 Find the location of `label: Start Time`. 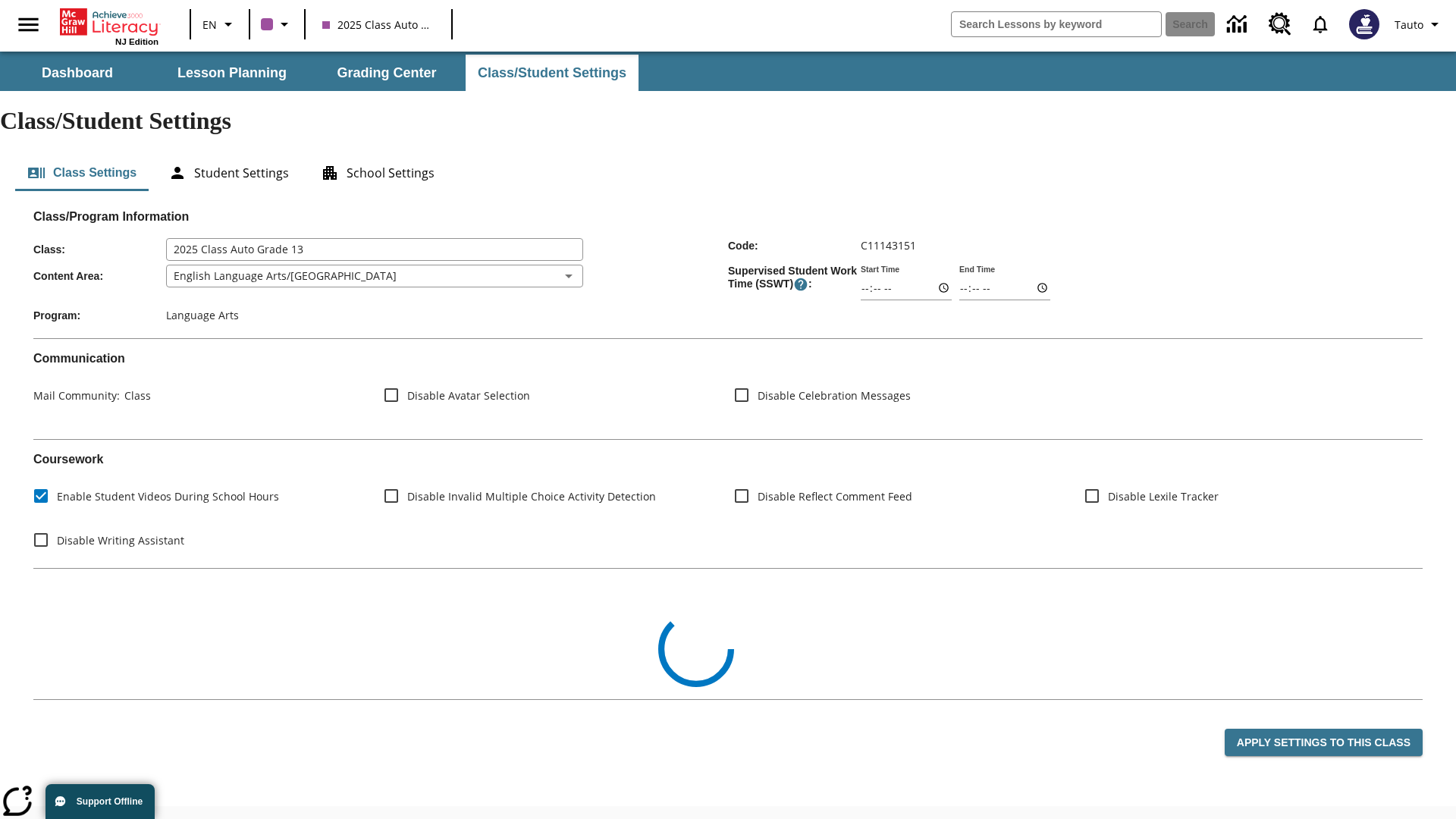

label: Start Time is located at coordinates (880, 268).